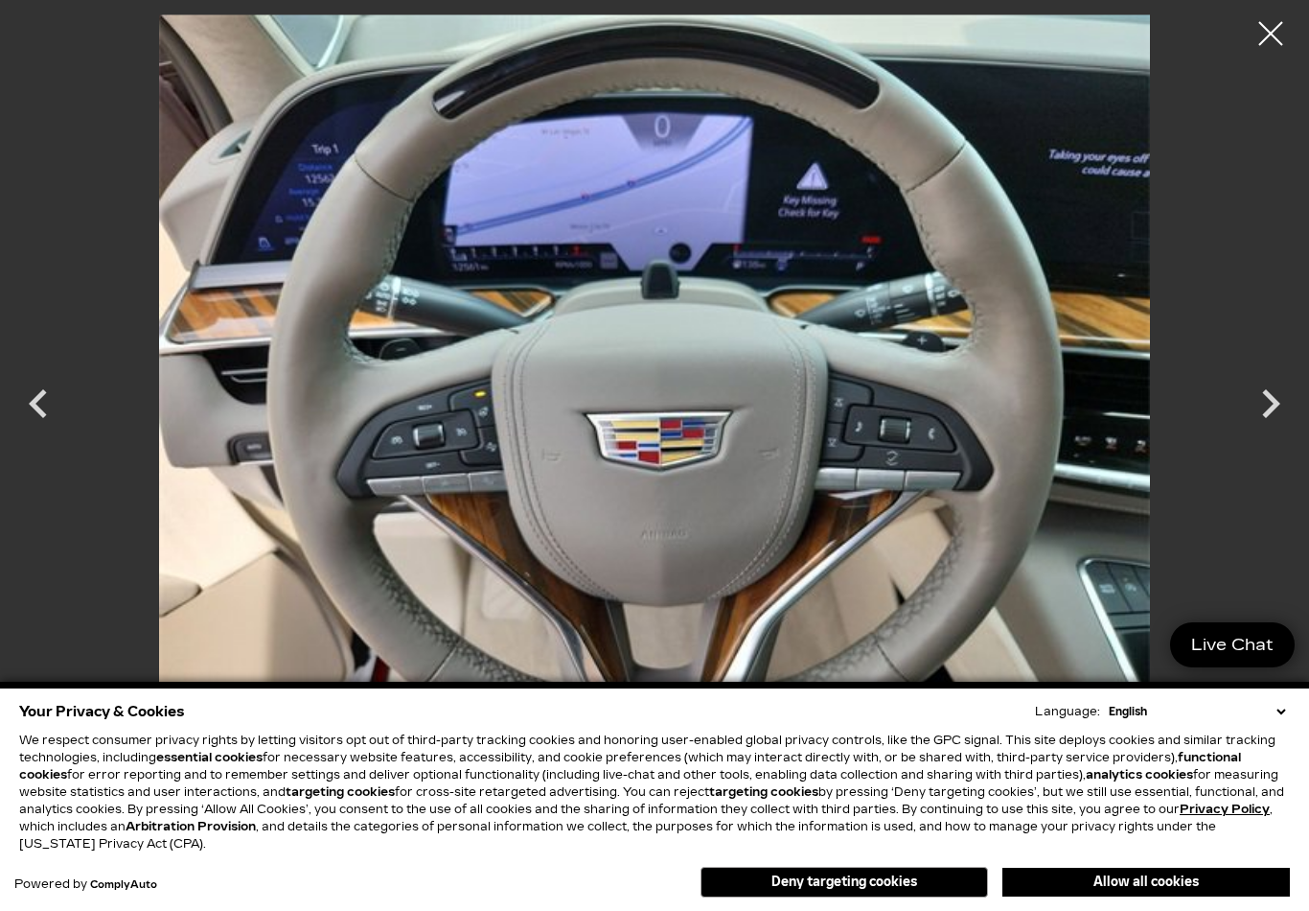  Describe the element at coordinates (1233, 644) in the screenshot. I see `a: Live Chat` at that location.